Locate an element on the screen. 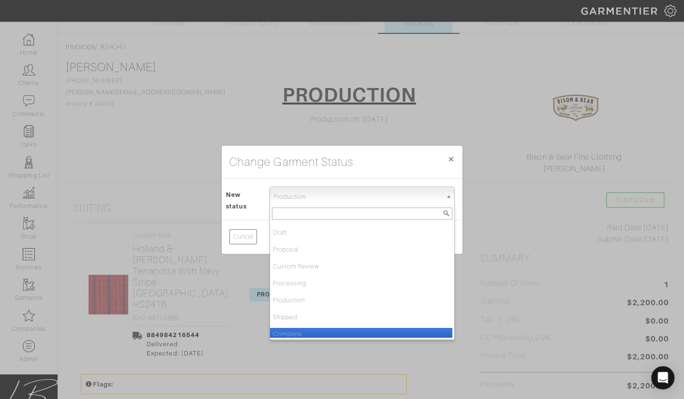  li: Production is located at coordinates (361, 300).